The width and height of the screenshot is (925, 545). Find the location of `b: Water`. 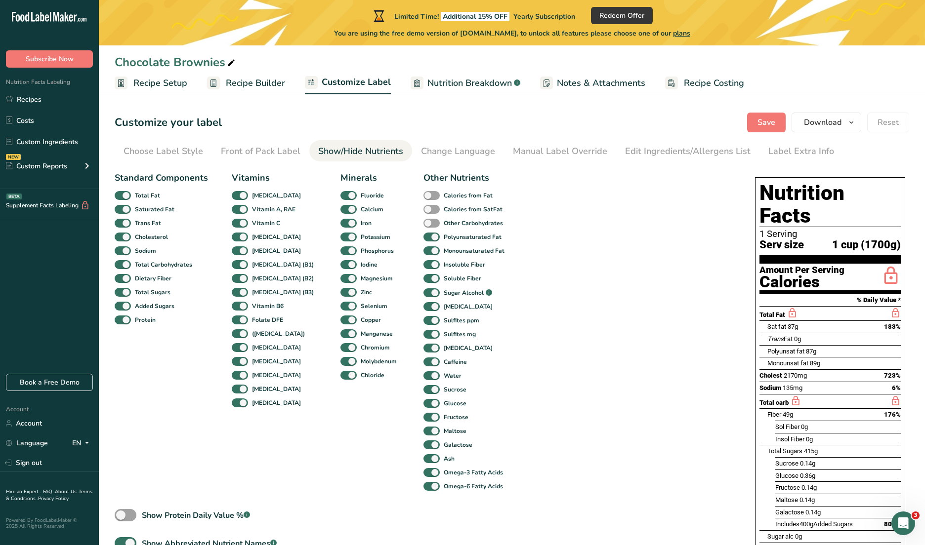

b: Water is located at coordinates (453, 376).